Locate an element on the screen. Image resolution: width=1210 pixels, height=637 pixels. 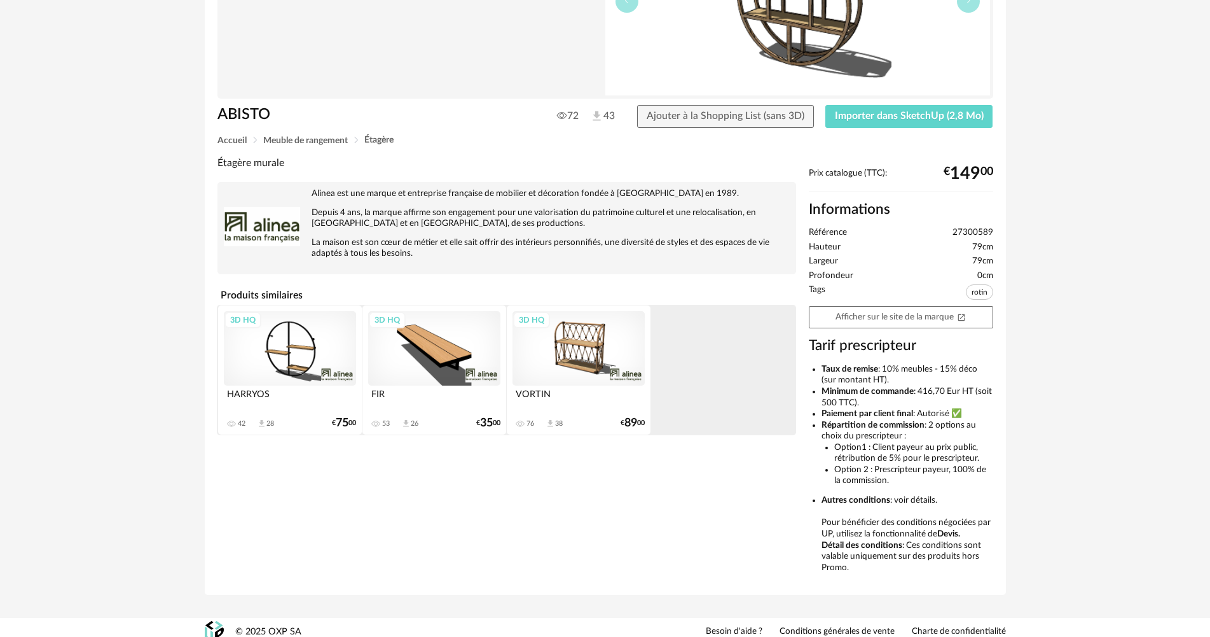
span: rotin is located at coordinates (979, 292).